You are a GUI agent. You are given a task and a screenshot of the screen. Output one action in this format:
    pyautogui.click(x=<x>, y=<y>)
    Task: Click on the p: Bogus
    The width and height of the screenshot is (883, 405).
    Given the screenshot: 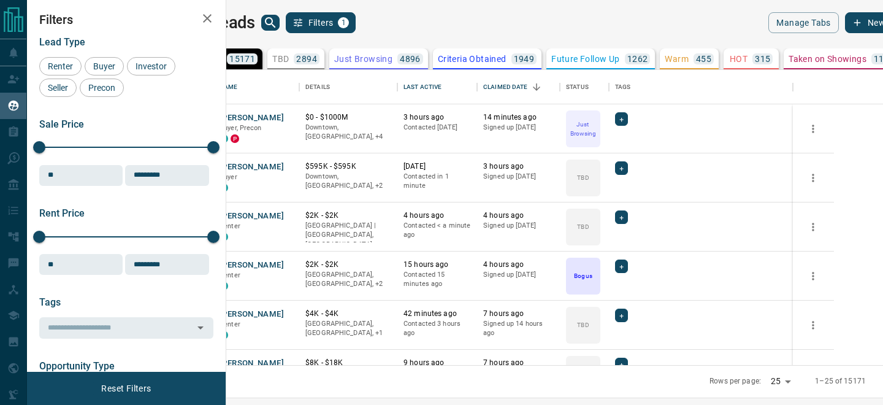 What is the action you would take?
    pyautogui.click(x=583, y=275)
    